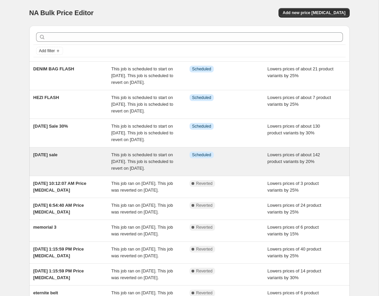  I want to click on span: memorial 3, so click(45, 227).